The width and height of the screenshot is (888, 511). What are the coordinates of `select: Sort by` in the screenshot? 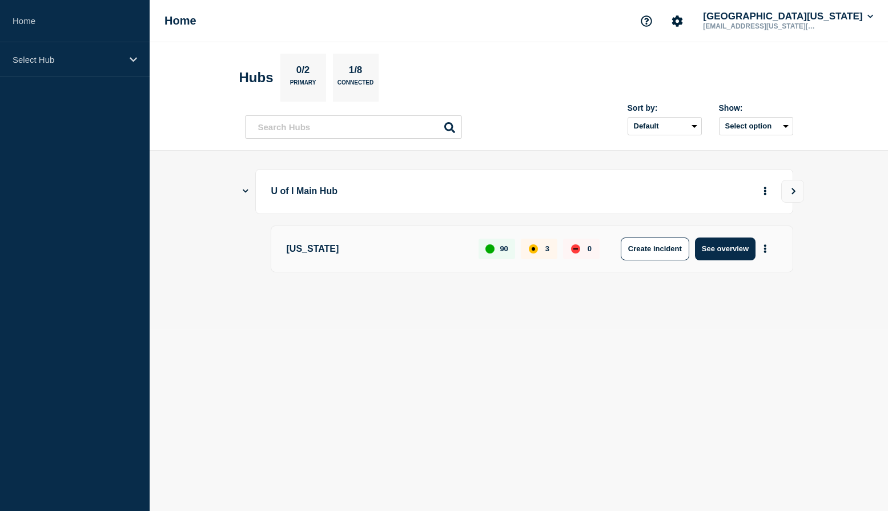 It's located at (665, 126).